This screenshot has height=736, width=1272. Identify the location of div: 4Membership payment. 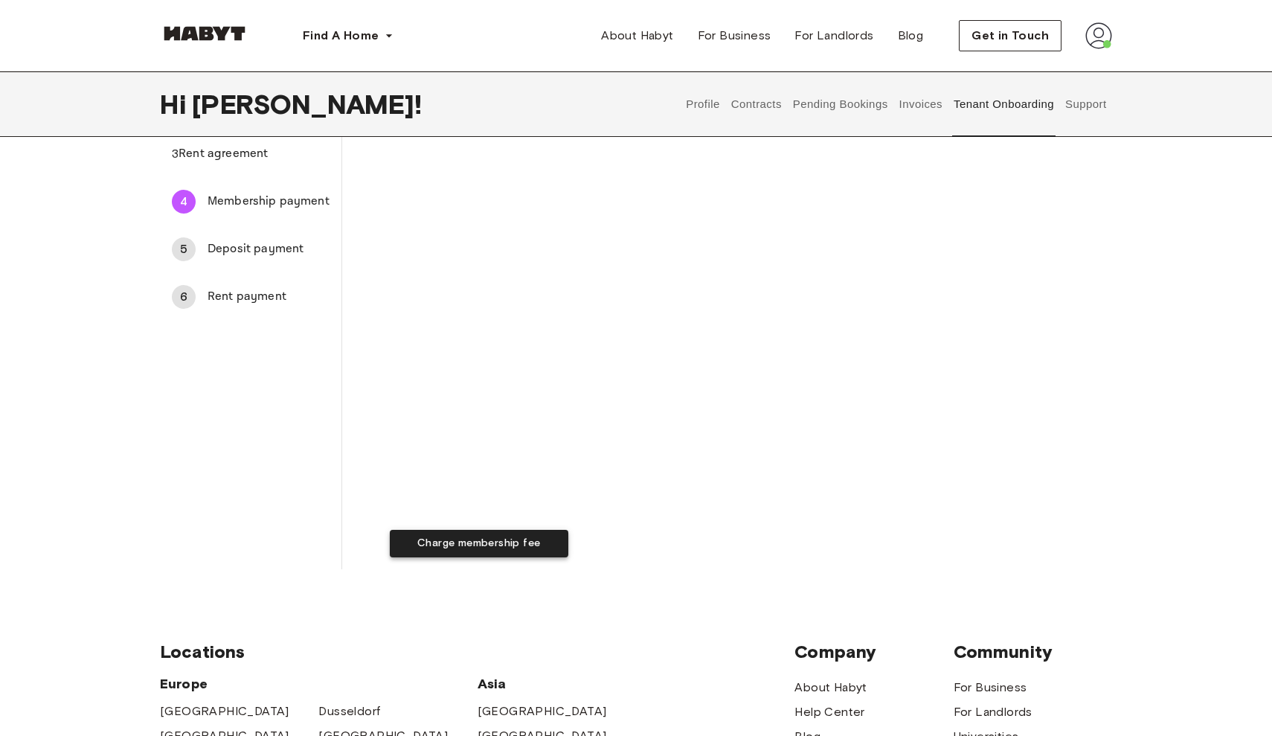
(251, 202).